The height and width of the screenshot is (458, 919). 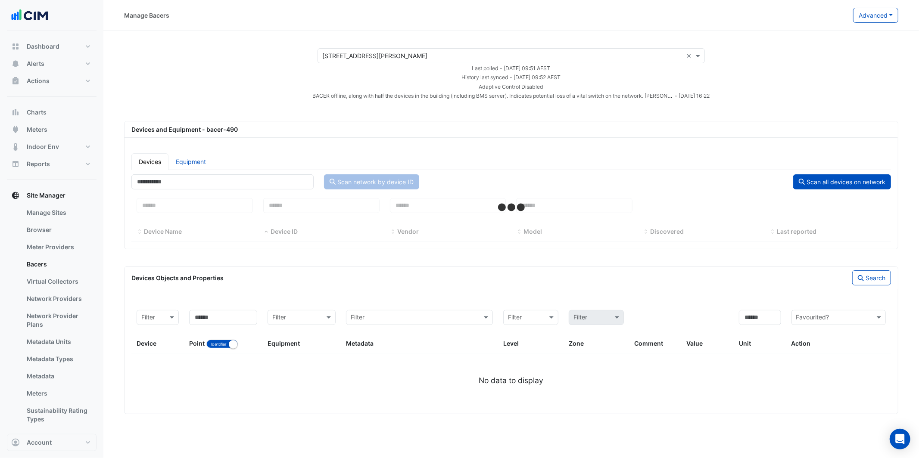 I want to click on div: BACER offline, along with half the devices in the building (including BMS server). Indicates pote..., so click(x=511, y=95).